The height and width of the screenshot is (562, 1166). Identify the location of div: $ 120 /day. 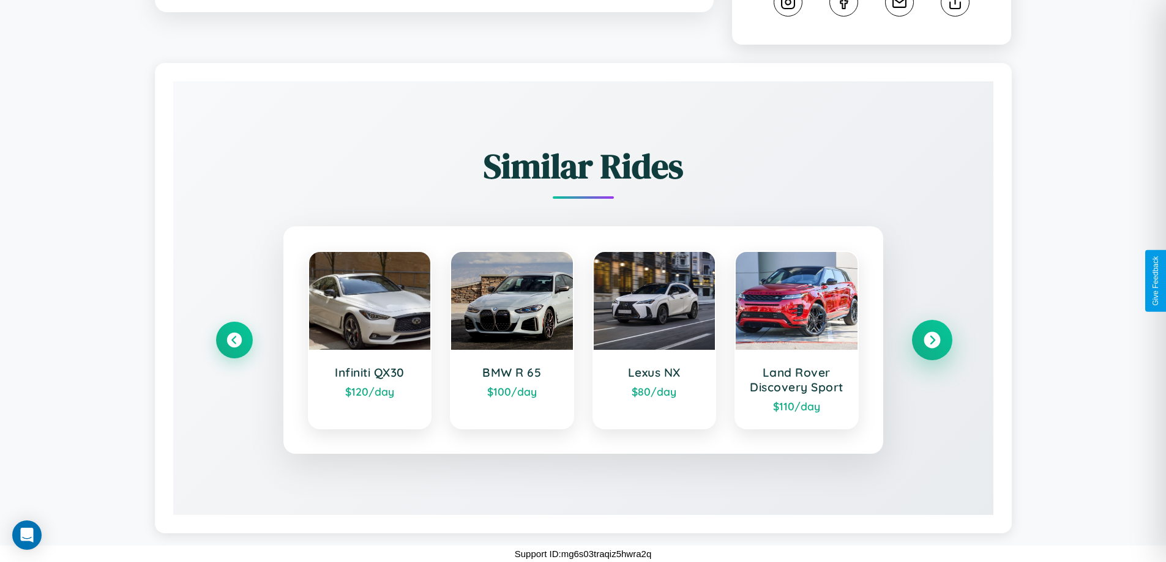
(370, 392).